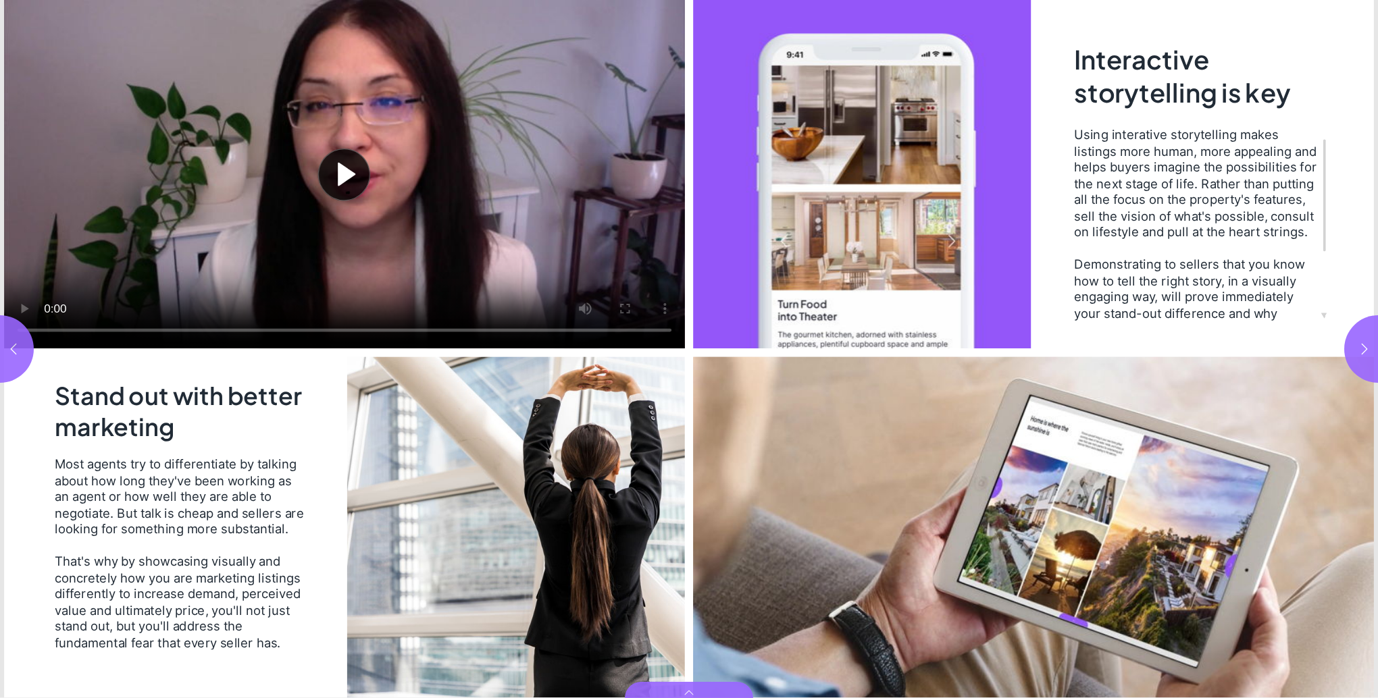 This screenshot has width=1378, height=698. What do you see at coordinates (181, 602) in the screenshot?
I see `div: That's why by showcasing visually and concretely how you are marketing listings differently to in...` at bounding box center [181, 602].